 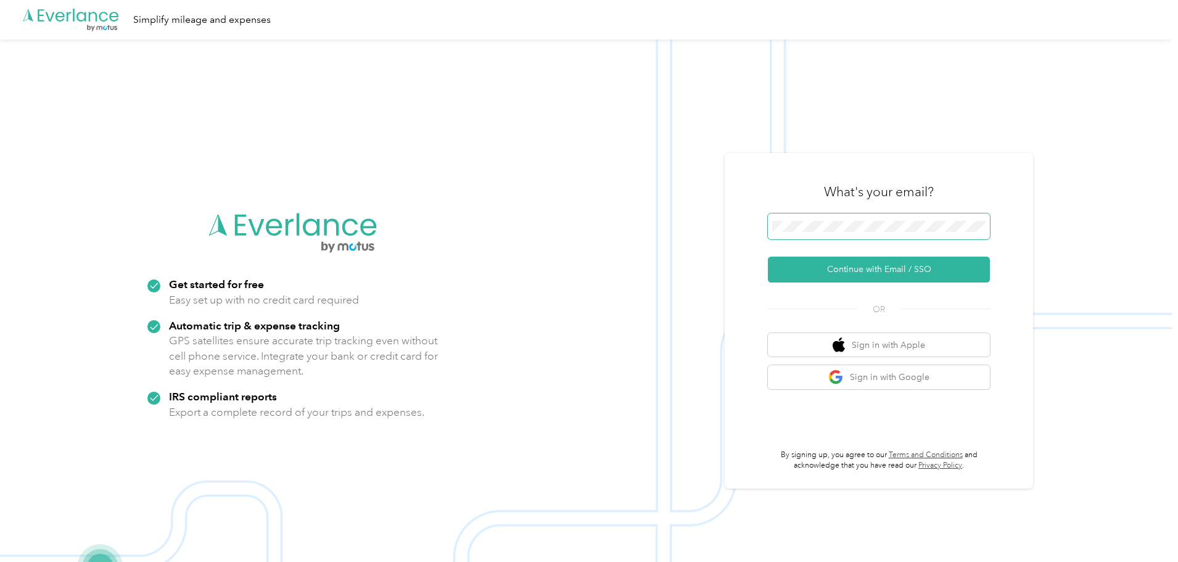 I want to click on button: google logoSign in with Google, so click(x=879, y=377).